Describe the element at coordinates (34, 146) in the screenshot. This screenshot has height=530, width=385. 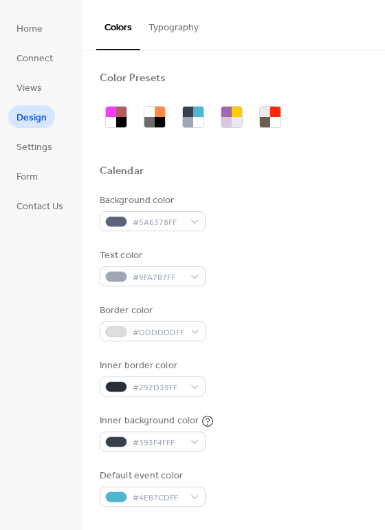
I see `a: Settings` at that location.